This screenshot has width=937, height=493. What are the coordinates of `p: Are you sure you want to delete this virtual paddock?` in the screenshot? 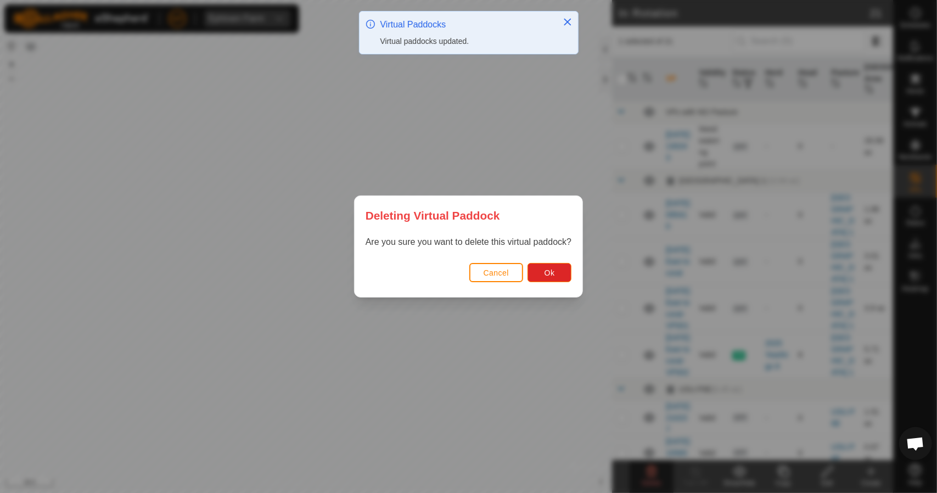 It's located at (468, 242).